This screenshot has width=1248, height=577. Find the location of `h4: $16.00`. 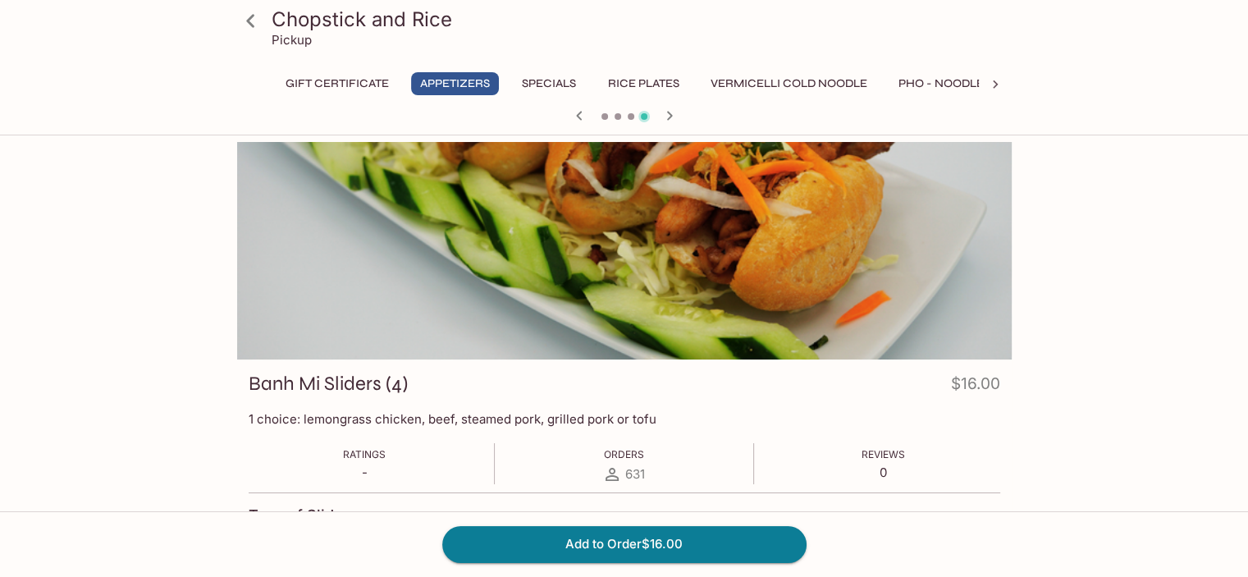

h4: $16.00 is located at coordinates (975, 386).